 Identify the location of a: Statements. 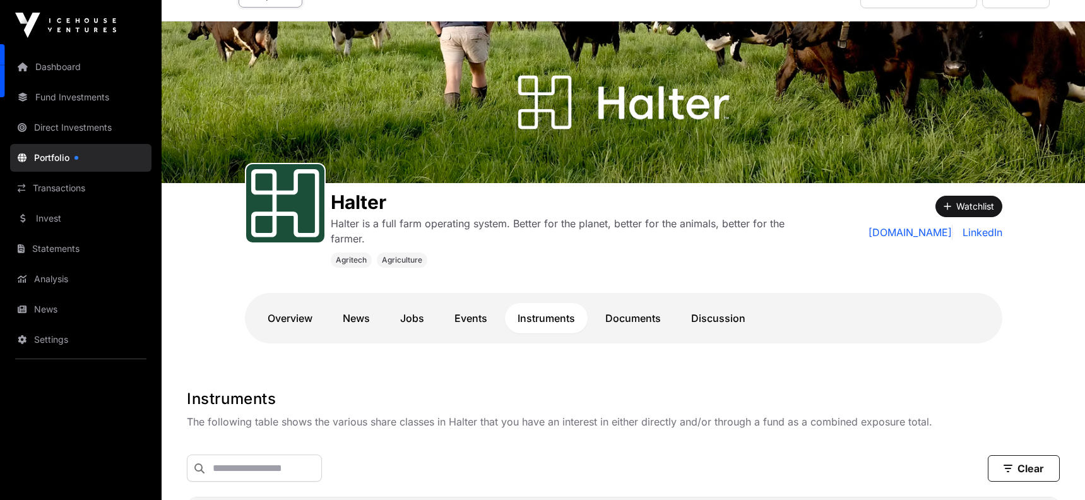
(81, 249).